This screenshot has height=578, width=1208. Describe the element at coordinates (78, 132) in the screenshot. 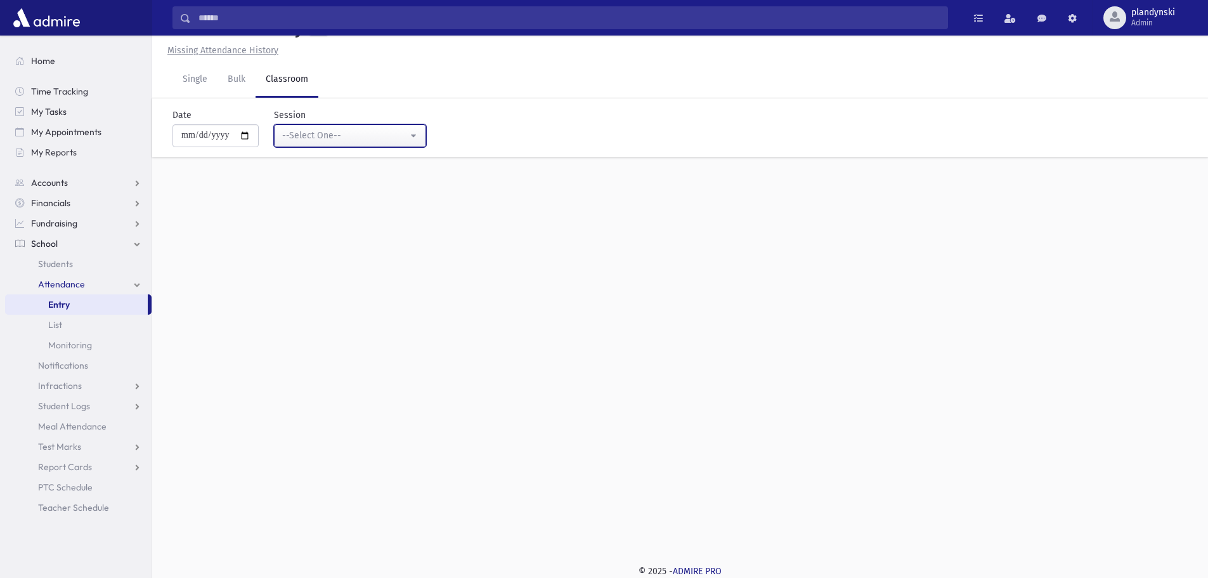

I see `a: My Appointments` at that location.